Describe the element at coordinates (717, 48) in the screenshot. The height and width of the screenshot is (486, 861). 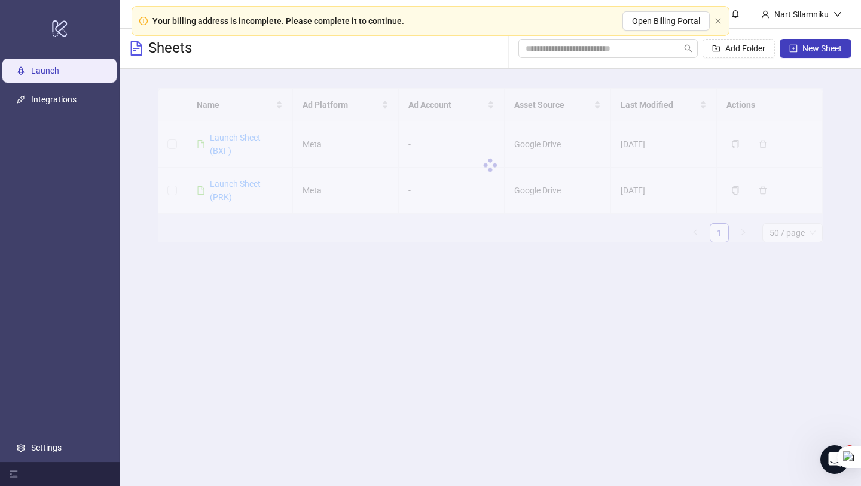
I see `span: folder-add` at that location.